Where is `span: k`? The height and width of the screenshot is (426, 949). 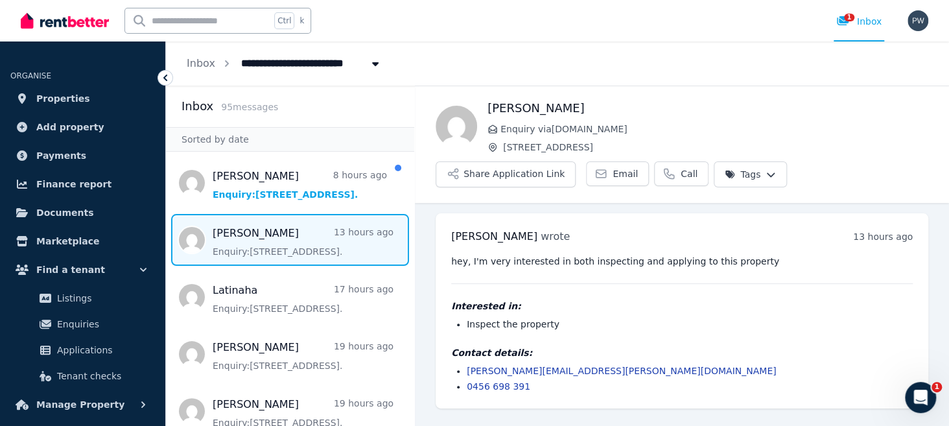
span: k is located at coordinates (302, 21).